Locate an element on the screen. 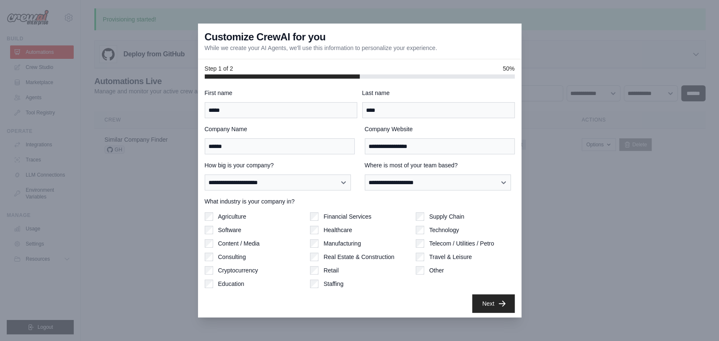 This screenshot has height=341, width=719. label: Financial Services is located at coordinates (347, 217).